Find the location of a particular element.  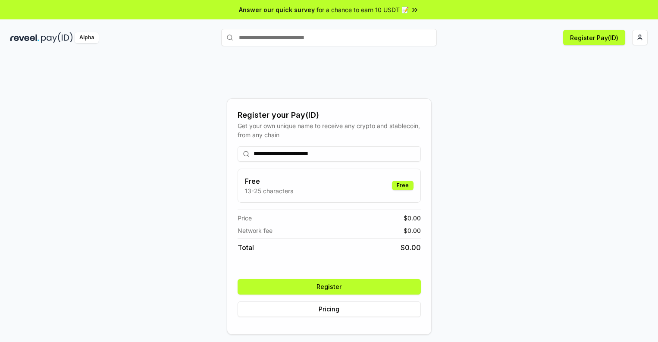

span: for a chance to earn 10 USDT 📝 is located at coordinates (362, 9).